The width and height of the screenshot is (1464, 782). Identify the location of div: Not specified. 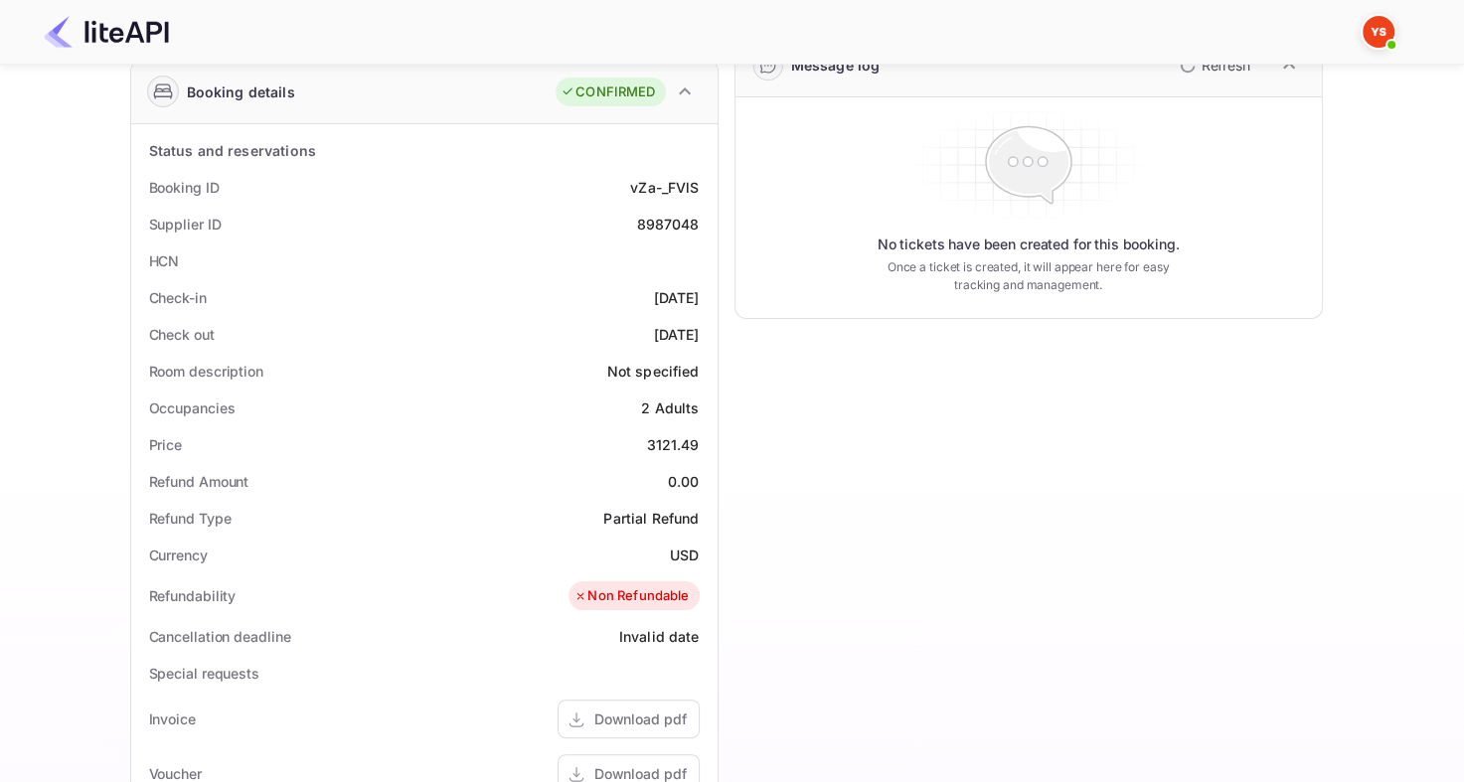
(653, 371).